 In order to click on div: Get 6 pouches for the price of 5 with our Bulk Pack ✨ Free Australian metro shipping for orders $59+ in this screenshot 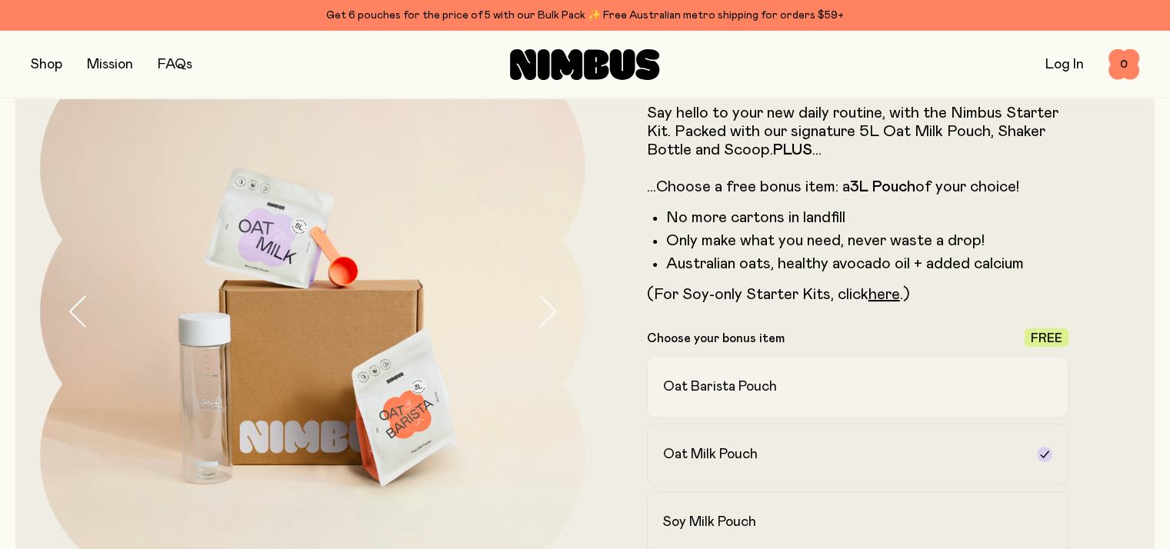, I will do `click(585, 15)`.